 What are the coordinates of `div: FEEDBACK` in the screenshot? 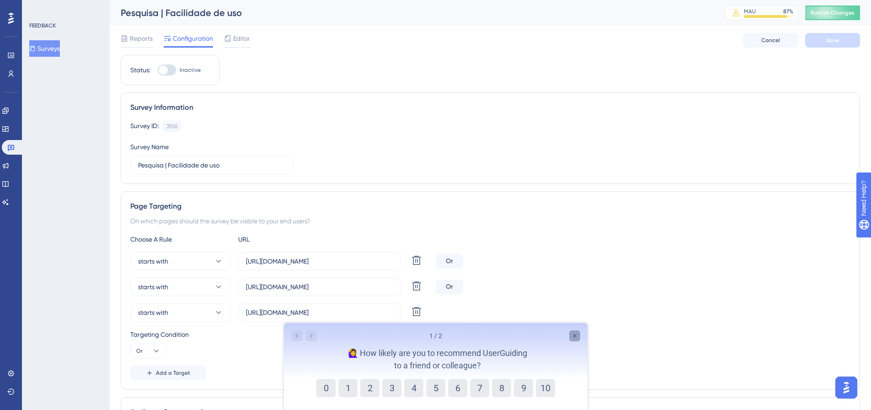 It's located at (43, 26).